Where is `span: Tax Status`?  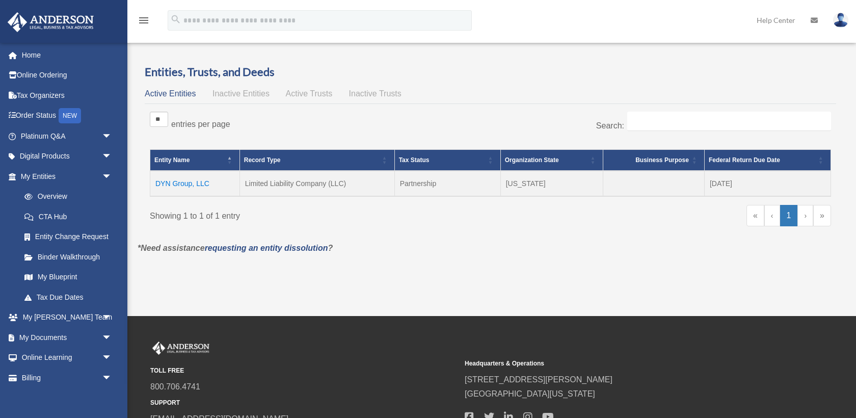
span: Tax Status is located at coordinates (414, 160).